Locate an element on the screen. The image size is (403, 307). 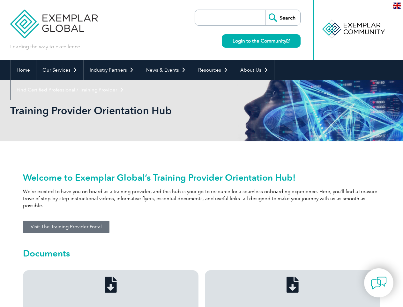
img: open_square.png is located at coordinates (288, 41).